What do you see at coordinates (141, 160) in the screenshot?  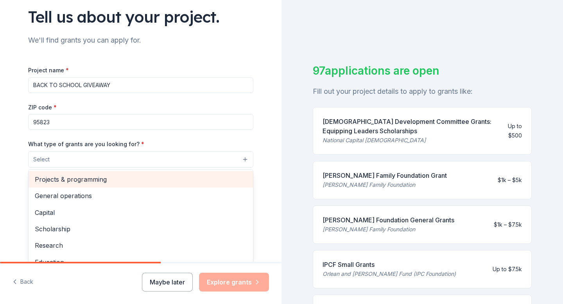 I see `button: Select` at bounding box center [141, 160].